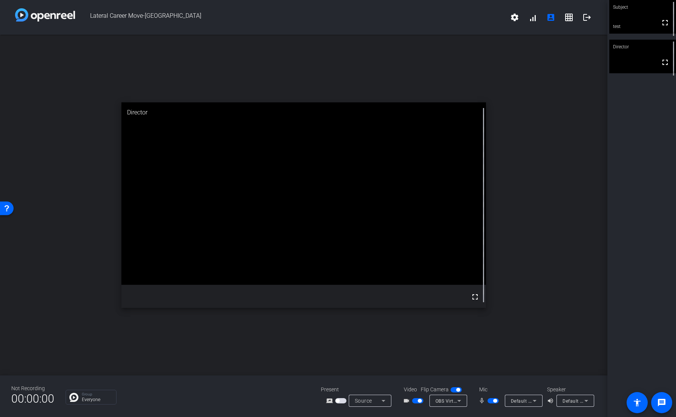 This screenshot has height=417, width=676. I want to click on p: Group, so click(97, 394).